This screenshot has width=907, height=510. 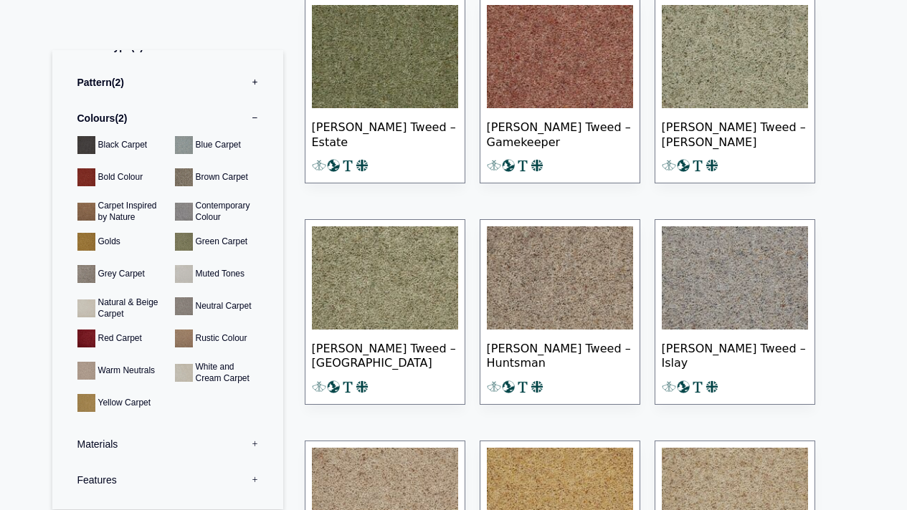 What do you see at coordinates (560, 278) in the screenshot?
I see `img: Tomkinson Tweed Huntsman` at bounding box center [560, 278].